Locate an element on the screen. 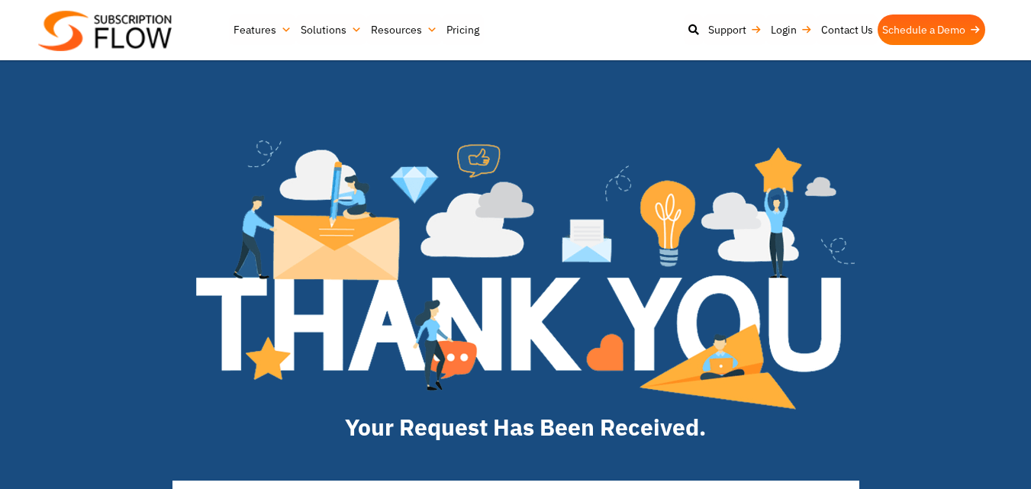 This screenshot has height=489, width=1031. a: Login is located at coordinates (792, 30).